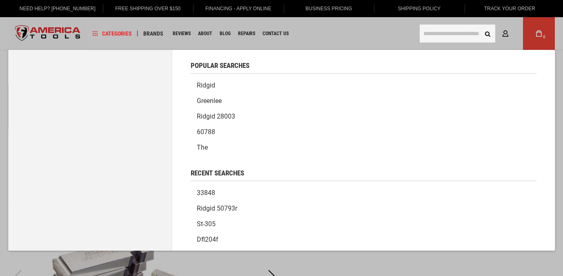  What do you see at coordinates (363, 132) in the screenshot?
I see `a: 60788` at bounding box center [363, 132].